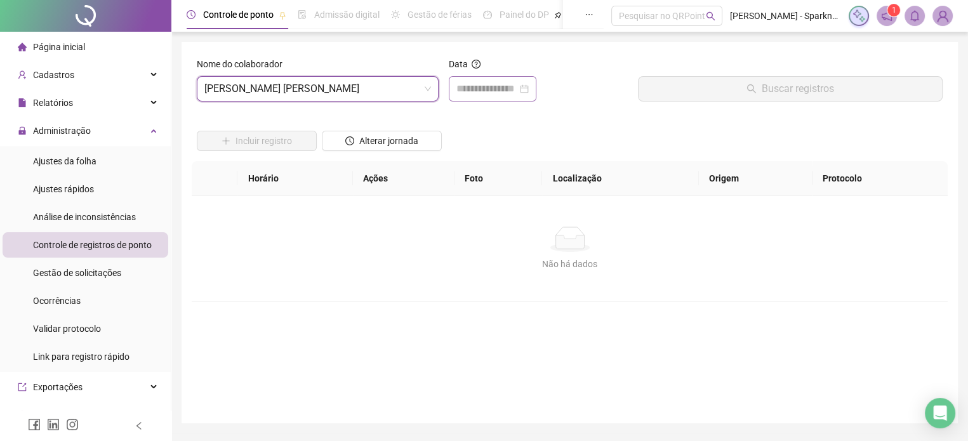  Describe the element at coordinates (381, 141) in the screenshot. I see `button: Alterar jornada` at that location.